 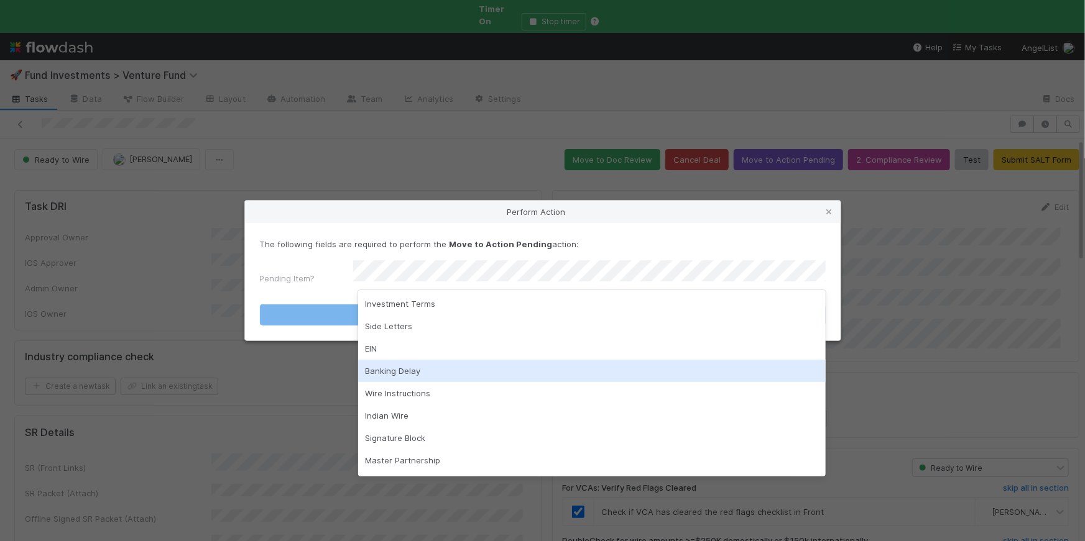 What do you see at coordinates (543, 244) in the screenshot?
I see `p: The following fields are required to perform the action:` at bounding box center [543, 244].